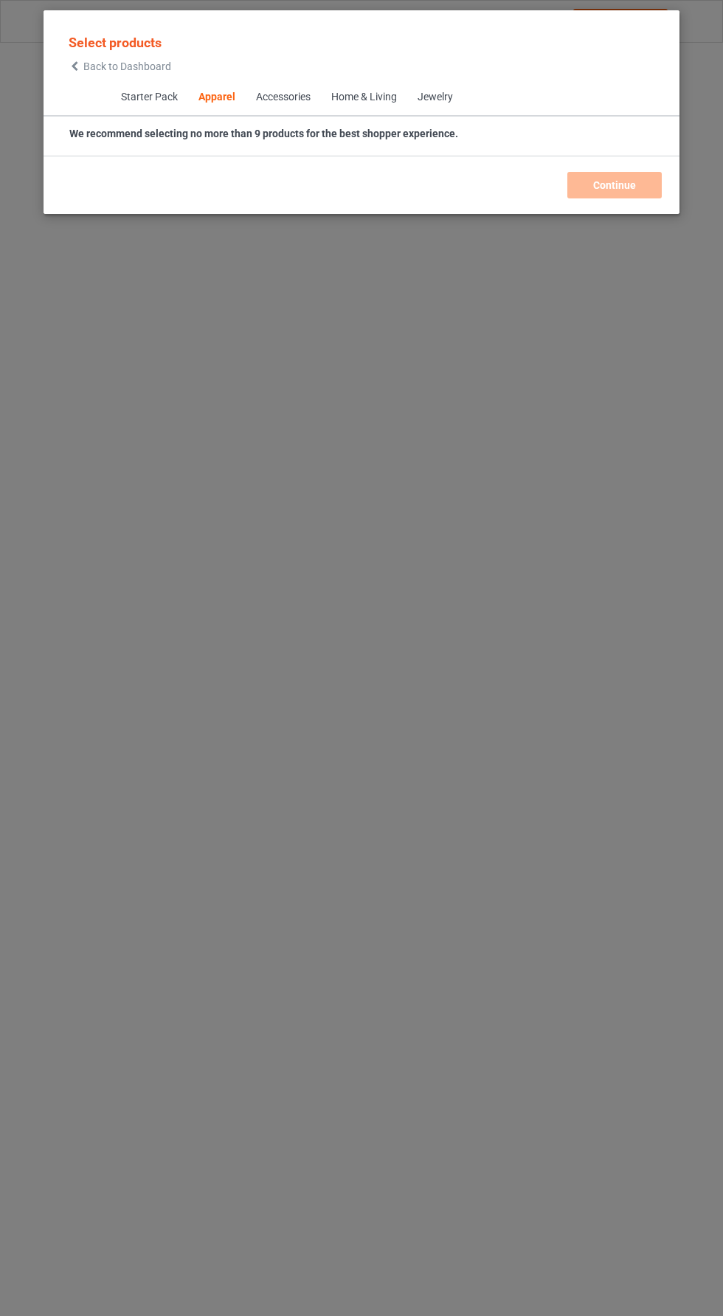 This screenshot has height=1316, width=723. I want to click on span: Back to Dashboard, so click(127, 66).